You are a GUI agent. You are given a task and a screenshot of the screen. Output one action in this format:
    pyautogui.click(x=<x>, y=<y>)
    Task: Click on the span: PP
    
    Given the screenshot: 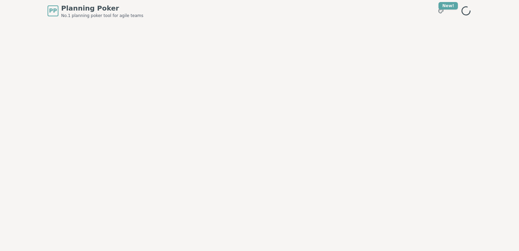 What is the action you would take?
    pyautogui.click(x=53, y=11)
    